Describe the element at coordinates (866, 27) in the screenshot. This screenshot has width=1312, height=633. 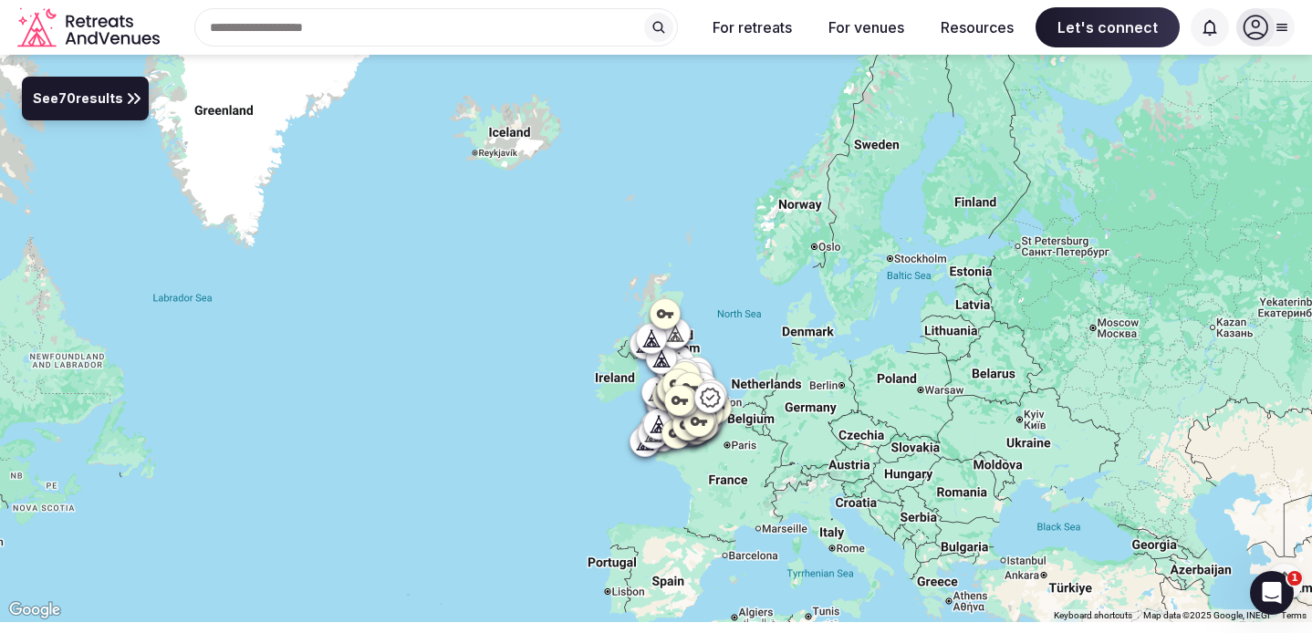
I see `button: For venues` at that location.